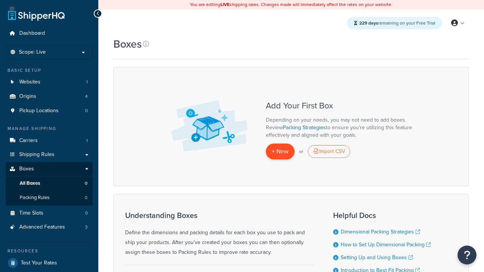 This screenshot has width=484, height=272. Describe the element at coordinates (39, 263) in the screenshot. I see `span: Test Your Rates` at that location.